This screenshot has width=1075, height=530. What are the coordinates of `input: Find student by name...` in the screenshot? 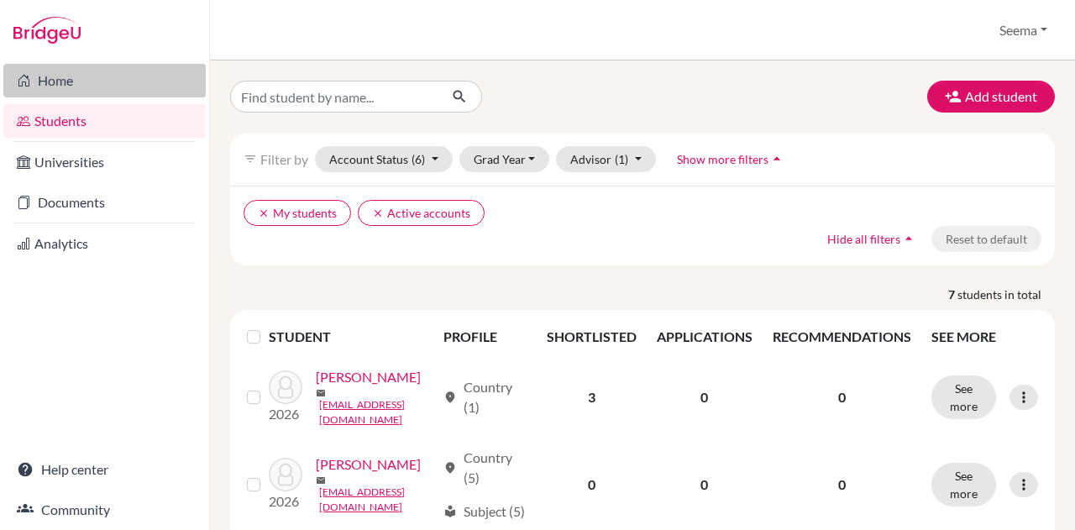 It's located at (334, 97).